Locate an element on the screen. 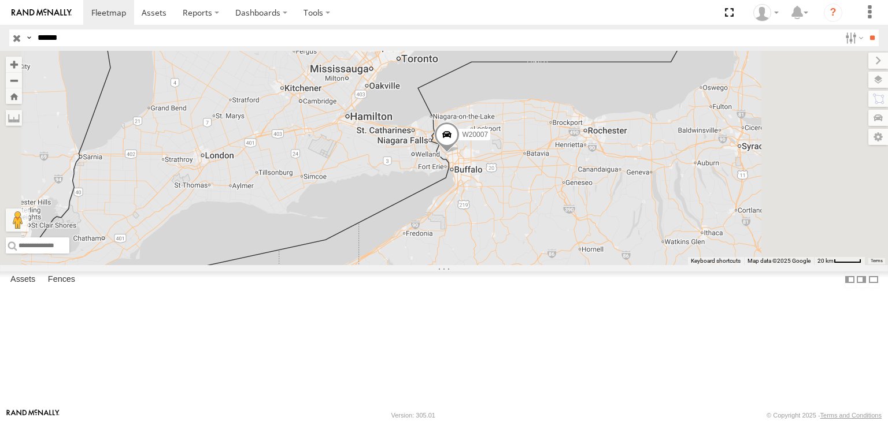 This screenshot has height=421, width=888. div: Alfonso Garay is located at coordinates (766, 13).